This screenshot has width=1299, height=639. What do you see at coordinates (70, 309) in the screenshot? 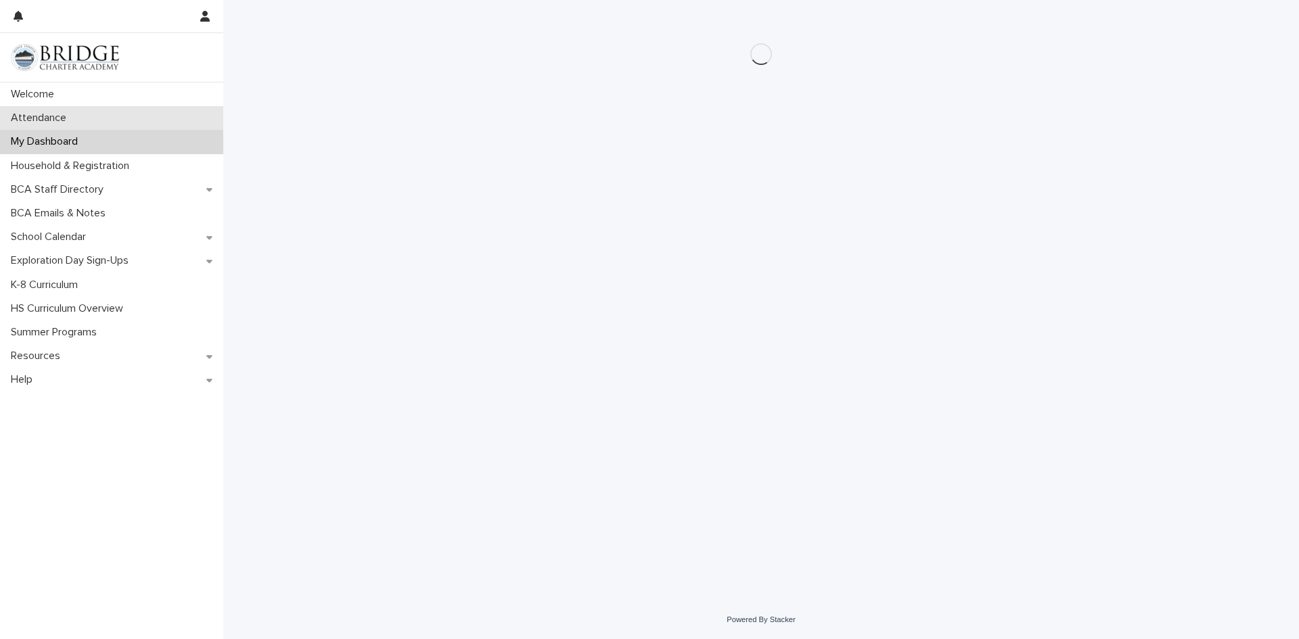
I see `p: HS Curriculum Overview` at bounding box center [70, 309].